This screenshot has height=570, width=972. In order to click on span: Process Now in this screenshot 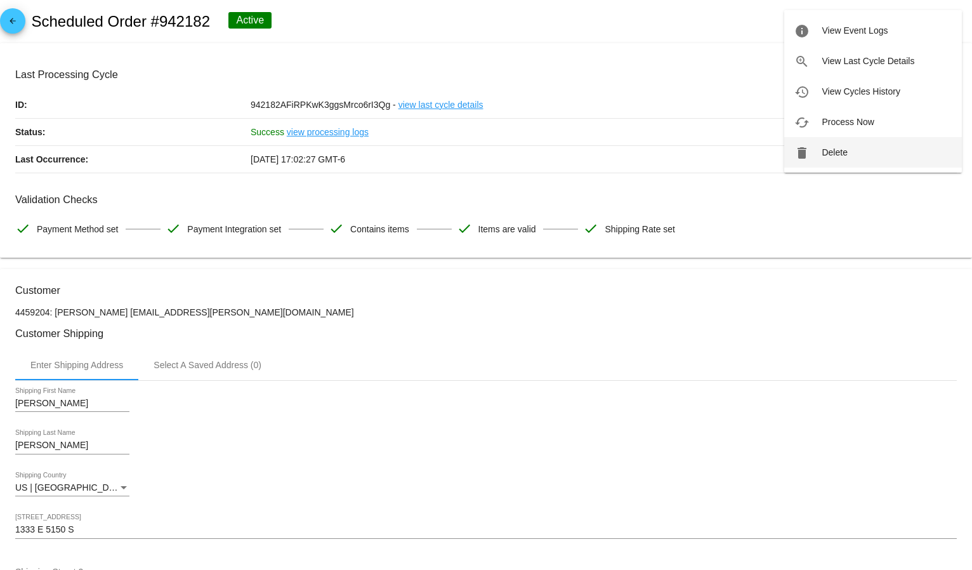, I will do `click(848, 122)`.